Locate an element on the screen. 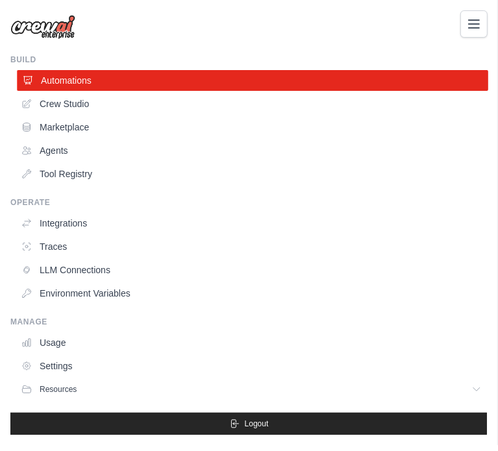 The width and height of the screenshot is (498, 451). span: Resources is located at coordinates (58, 389).